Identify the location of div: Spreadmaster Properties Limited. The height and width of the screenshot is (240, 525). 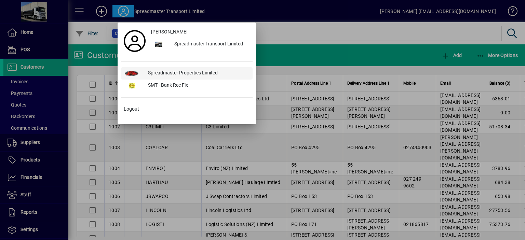
(197, 73).